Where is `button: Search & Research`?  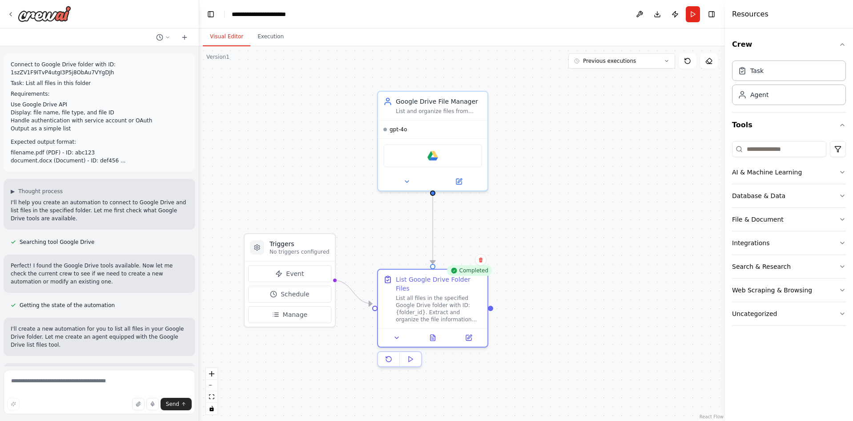 button: Search & Research is located at coordinates (789, 266).